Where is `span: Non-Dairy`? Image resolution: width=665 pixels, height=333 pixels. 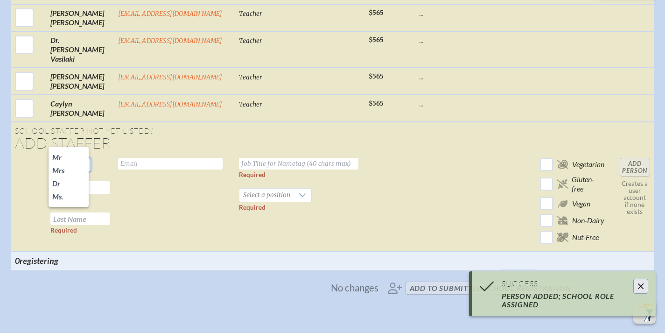 span: Non-Dairy is located at coordinates (588, 220).